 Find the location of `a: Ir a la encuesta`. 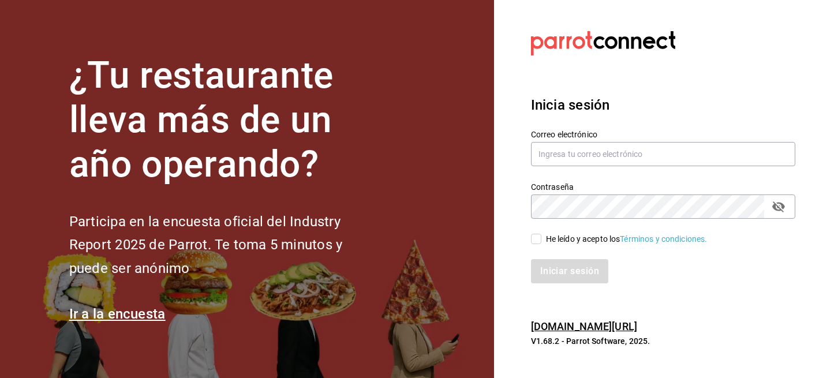

a: Ir a la encuesta is located at coordinates (117, 314).